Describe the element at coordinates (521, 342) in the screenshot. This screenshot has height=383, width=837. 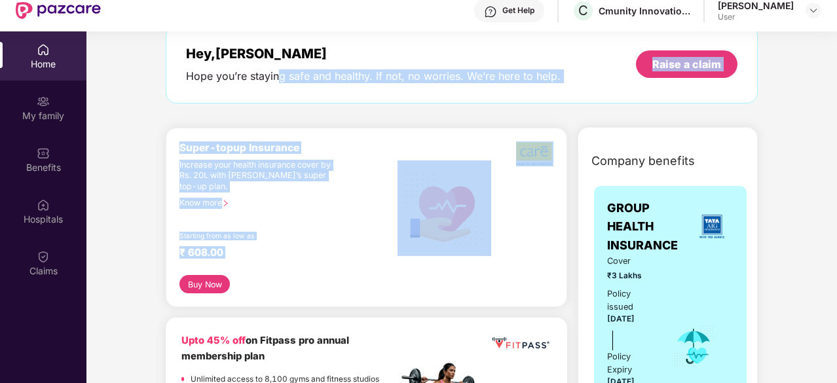
I see `img: fppp.png` at that location.